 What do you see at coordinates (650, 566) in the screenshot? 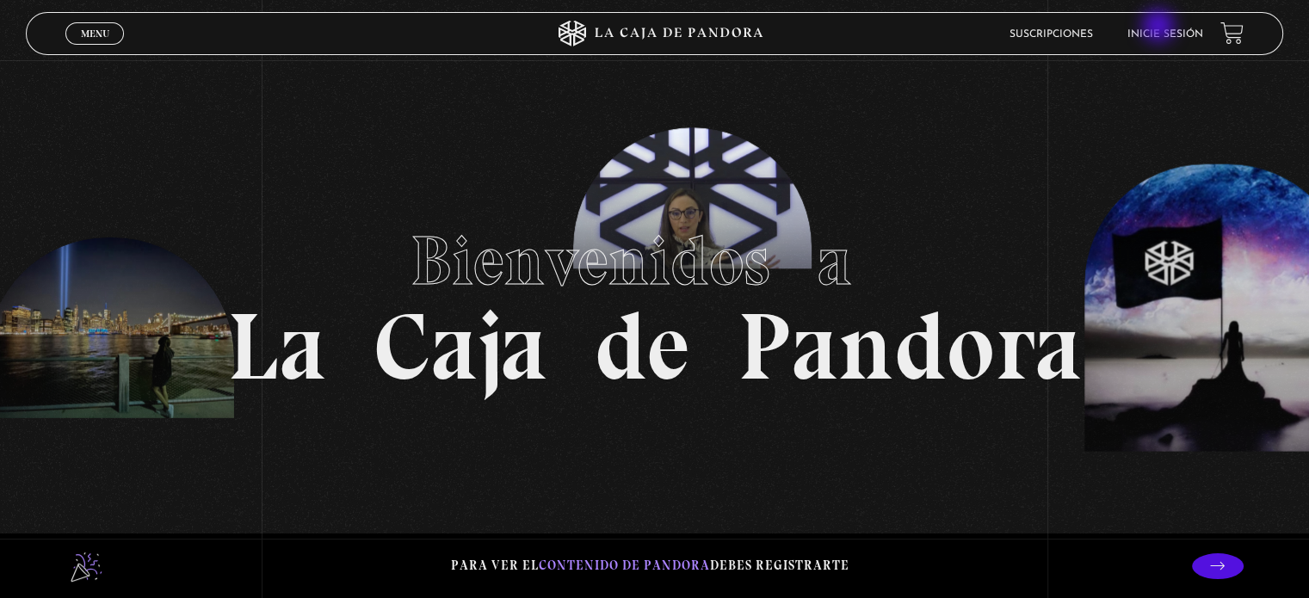
I see `p: Para ver el debes registrarte` at bounding box center [650, 566].